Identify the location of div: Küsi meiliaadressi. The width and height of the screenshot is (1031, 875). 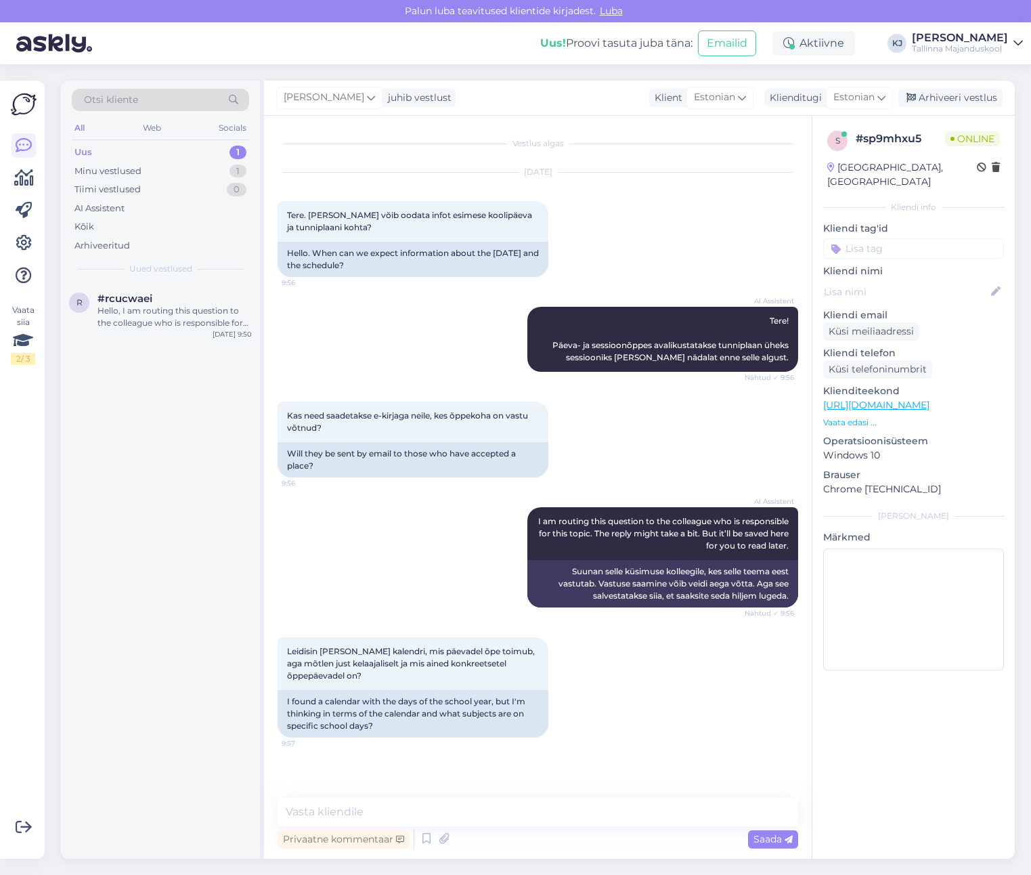
(871, 331).